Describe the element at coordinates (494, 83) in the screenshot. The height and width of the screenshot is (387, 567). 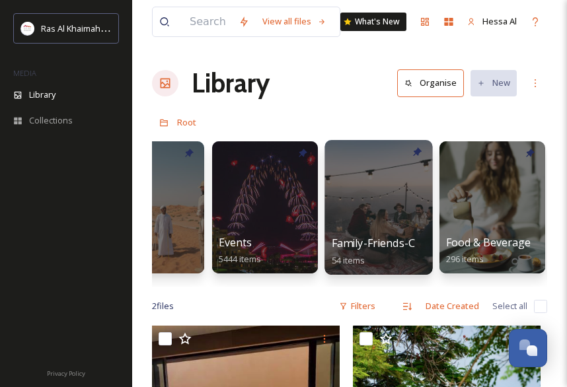
I see `button: New` at that location.